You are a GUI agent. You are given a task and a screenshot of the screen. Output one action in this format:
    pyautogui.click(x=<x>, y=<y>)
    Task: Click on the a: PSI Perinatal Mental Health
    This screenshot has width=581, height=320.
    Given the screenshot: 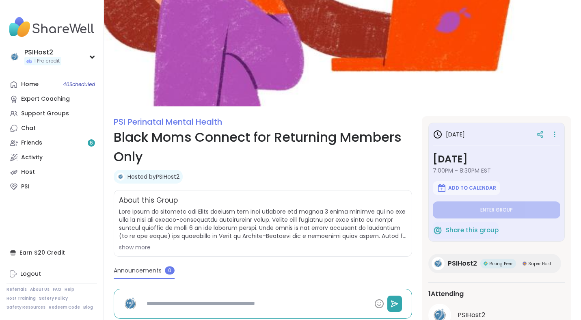 What is the action you would take?
    pyautogui.click(x=168, y=122)
    